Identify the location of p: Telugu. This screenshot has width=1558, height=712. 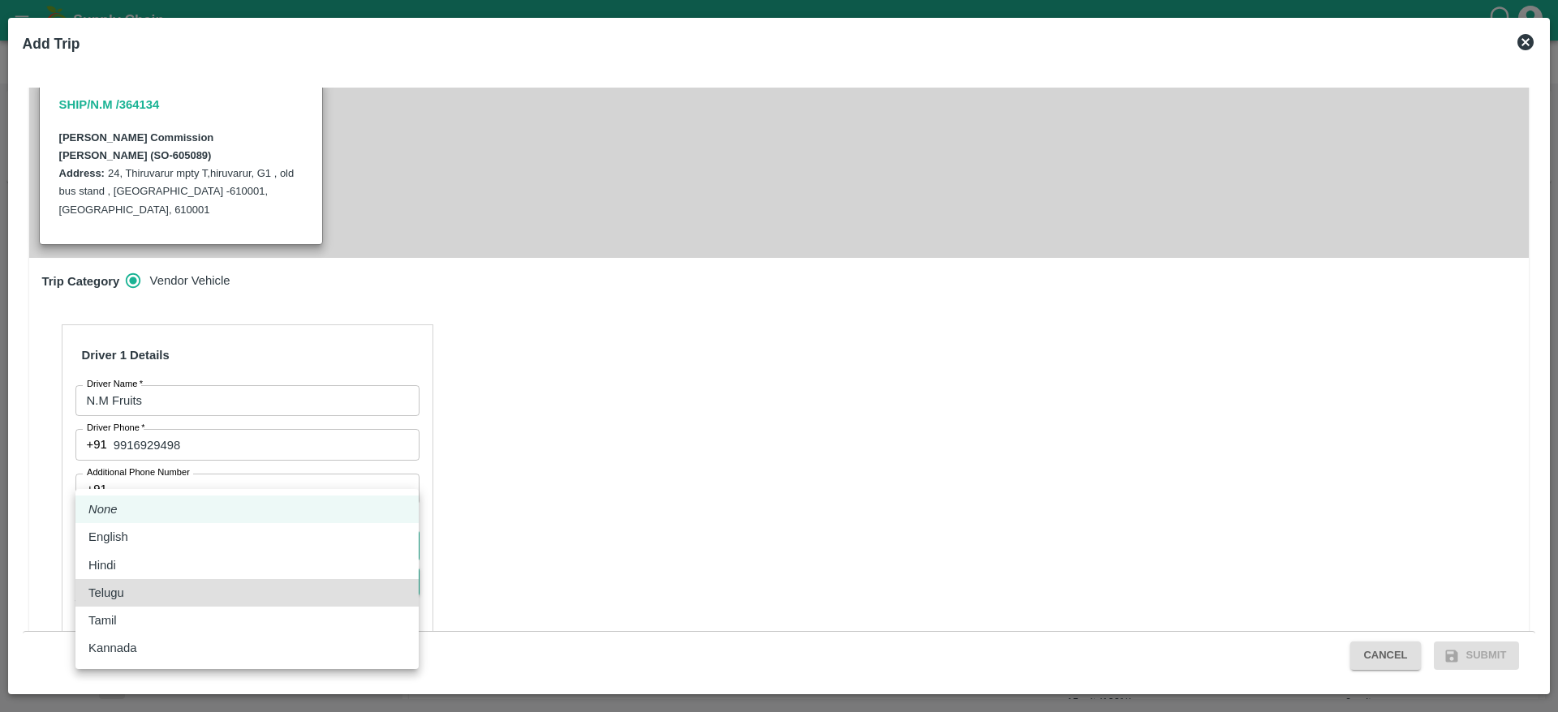
(106, 593).